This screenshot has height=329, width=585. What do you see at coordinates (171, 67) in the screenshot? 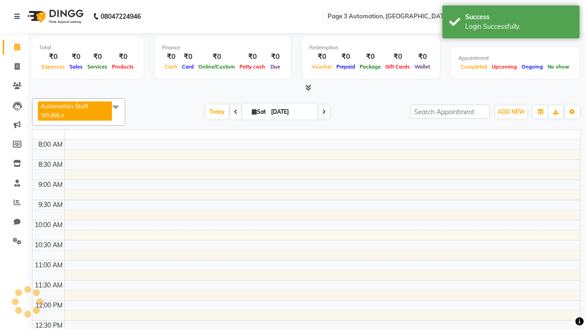
I see `span: Cash` at bounding box center [171, 67].